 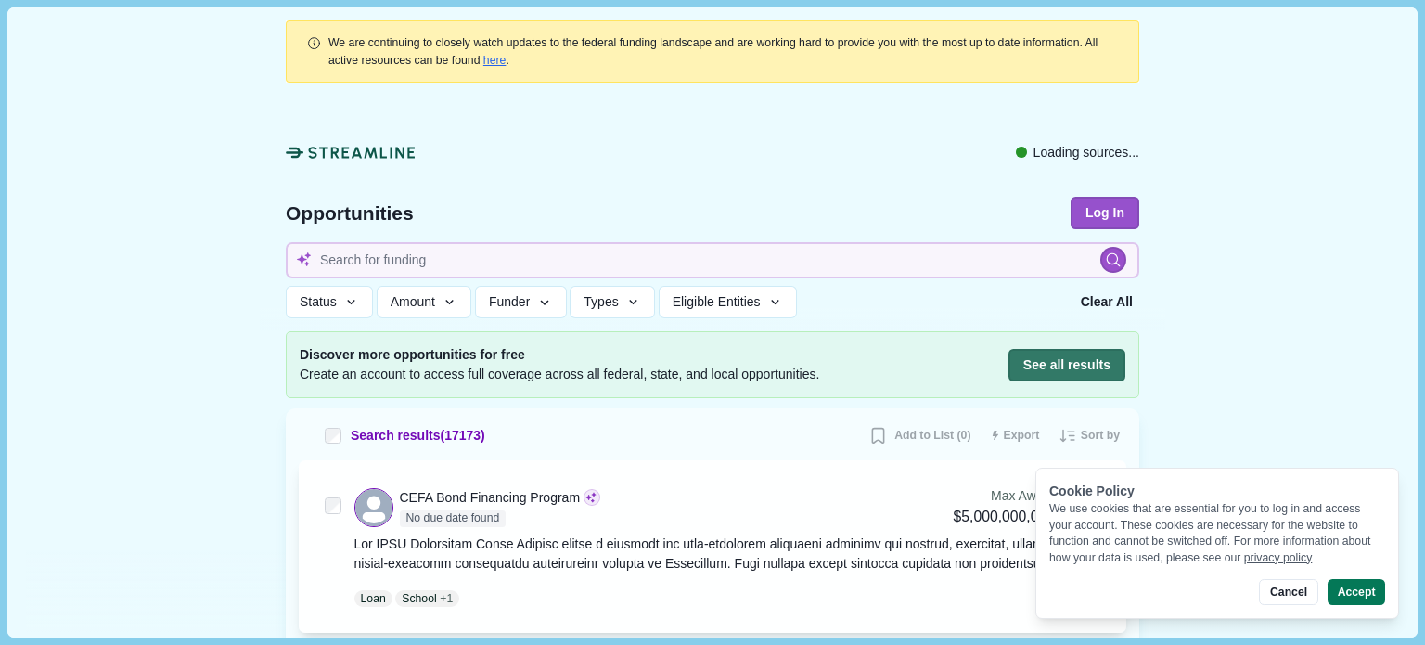 What do you see at coordinates (1067, 364) in the screenshot?
I see `button: See all results` at bounding box center [1067, 364].